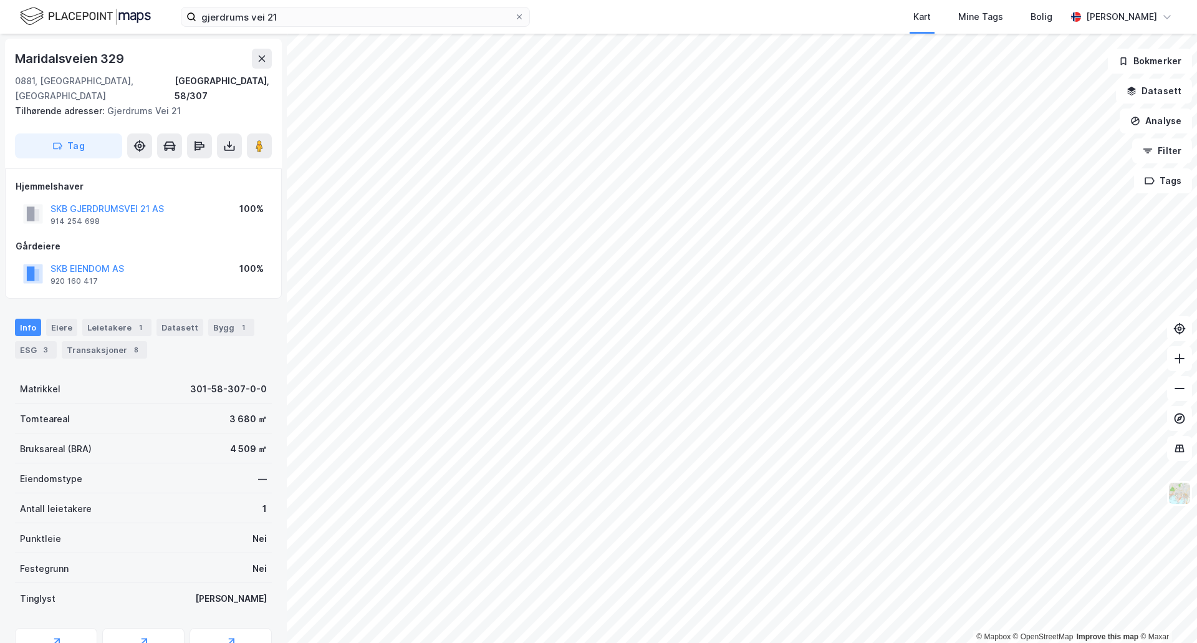 The width and height of the screenshot is (1197, 643). Describe the element at coordinates (70, 59) in the screenshot. I see `div: Maridalsveien 329` at that location.